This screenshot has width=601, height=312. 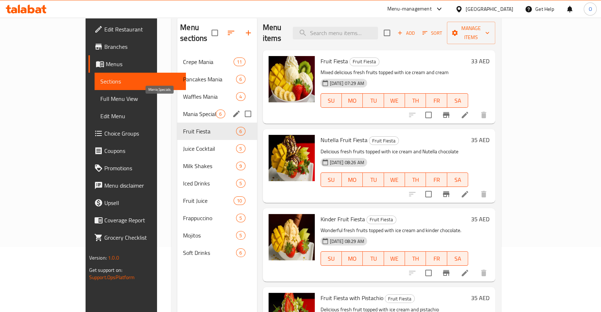 I want to click on h6: 33 AED, so click(x=480, y=61).